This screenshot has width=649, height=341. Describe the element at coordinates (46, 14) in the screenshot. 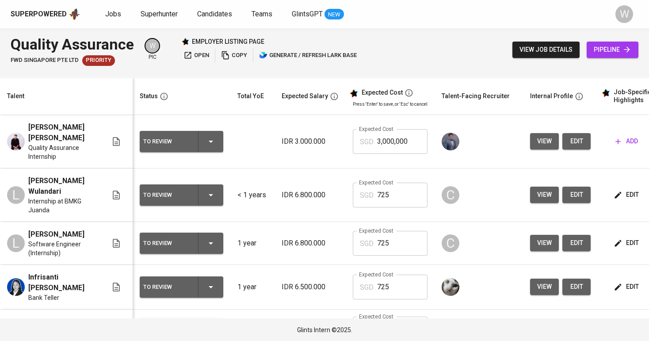

I see `a: Superpoweredapp logo` at that location.